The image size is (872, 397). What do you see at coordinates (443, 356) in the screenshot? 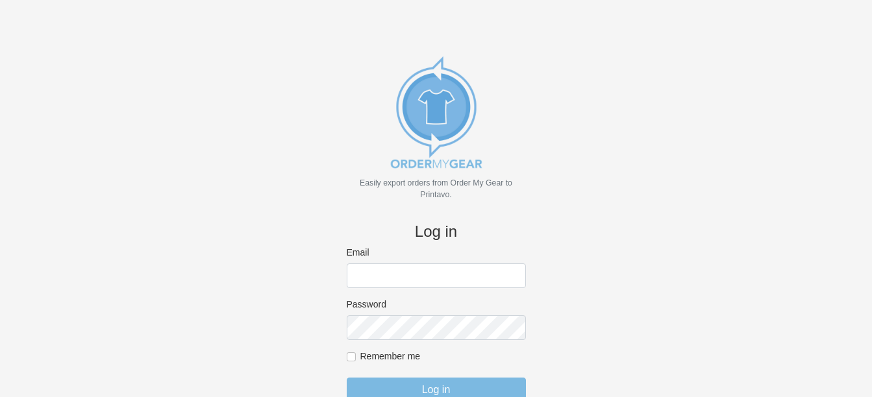
I see `label: Remember me` at bounding box center [443, 356].